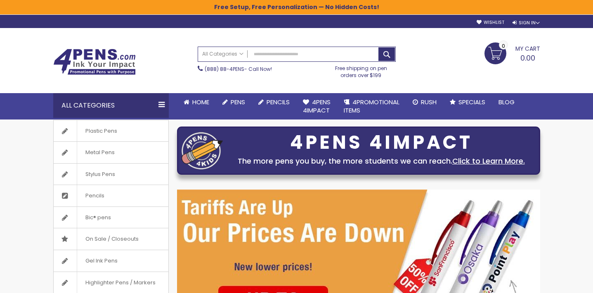 This screenshot has width=593, height=293. What do you see at coordinates (112, 239) in the screenshot?
I see `span: On Sale / Closeouts` at bounding box center [112, 239].